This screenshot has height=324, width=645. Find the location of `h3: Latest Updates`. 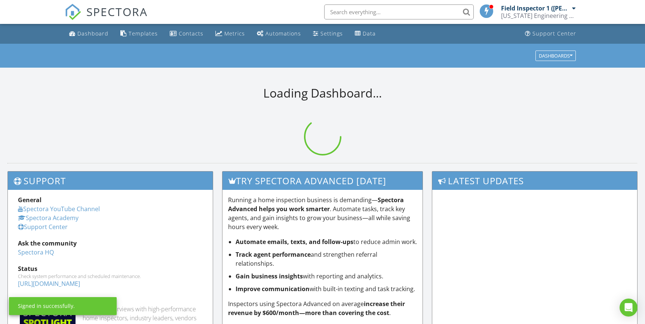

h3: Latest Updates is located at coordinates (535, 181).